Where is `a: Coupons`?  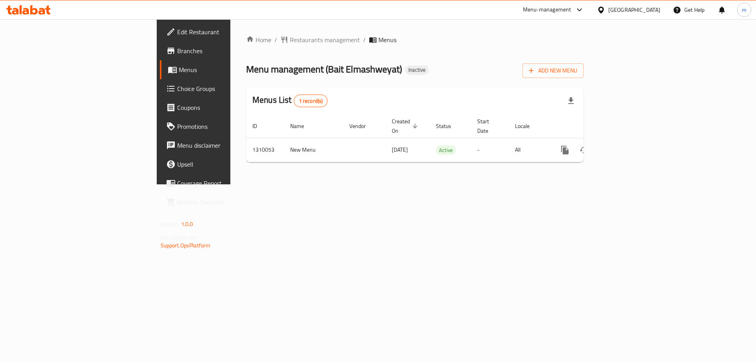 a: Coupons is located at coordinates (221, 108).